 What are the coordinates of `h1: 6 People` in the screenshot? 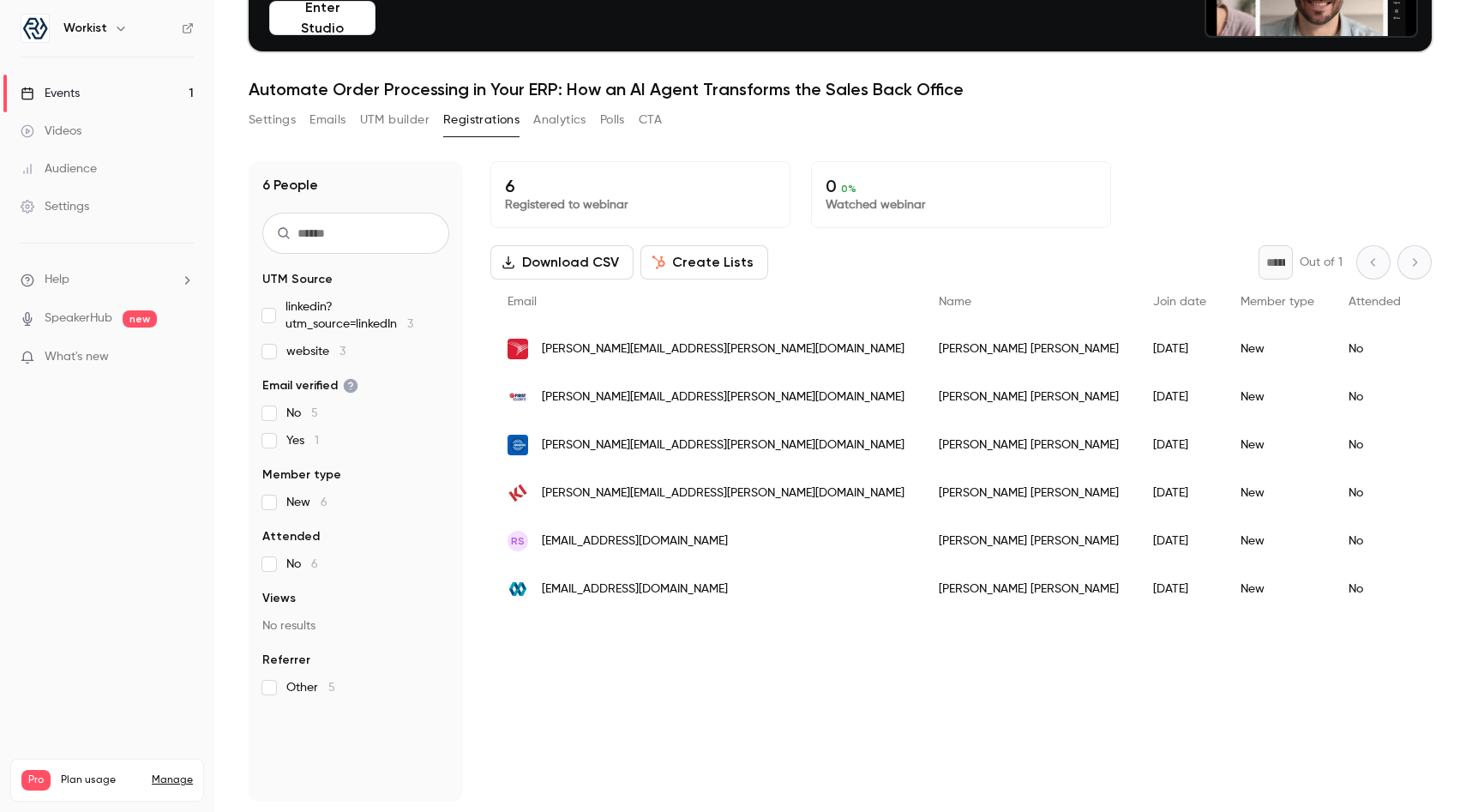 It's located at (289, 185).